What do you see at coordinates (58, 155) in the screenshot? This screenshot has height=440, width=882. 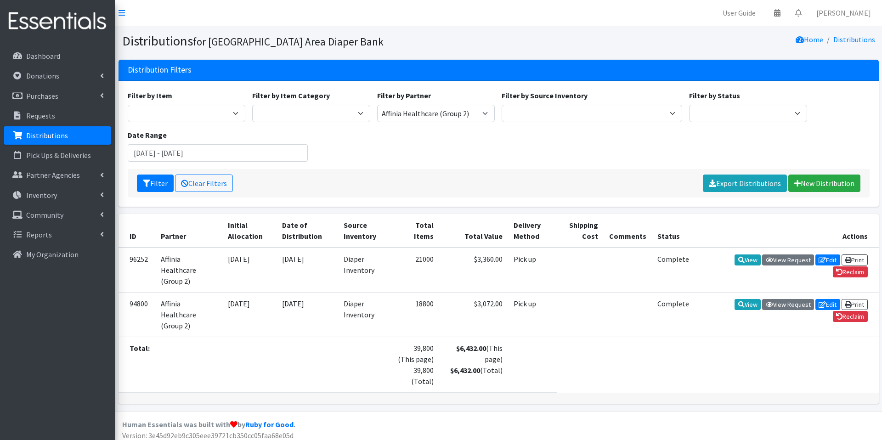 I see `p: Pick Ups & Deliveries` at bounding box center [58, 155].